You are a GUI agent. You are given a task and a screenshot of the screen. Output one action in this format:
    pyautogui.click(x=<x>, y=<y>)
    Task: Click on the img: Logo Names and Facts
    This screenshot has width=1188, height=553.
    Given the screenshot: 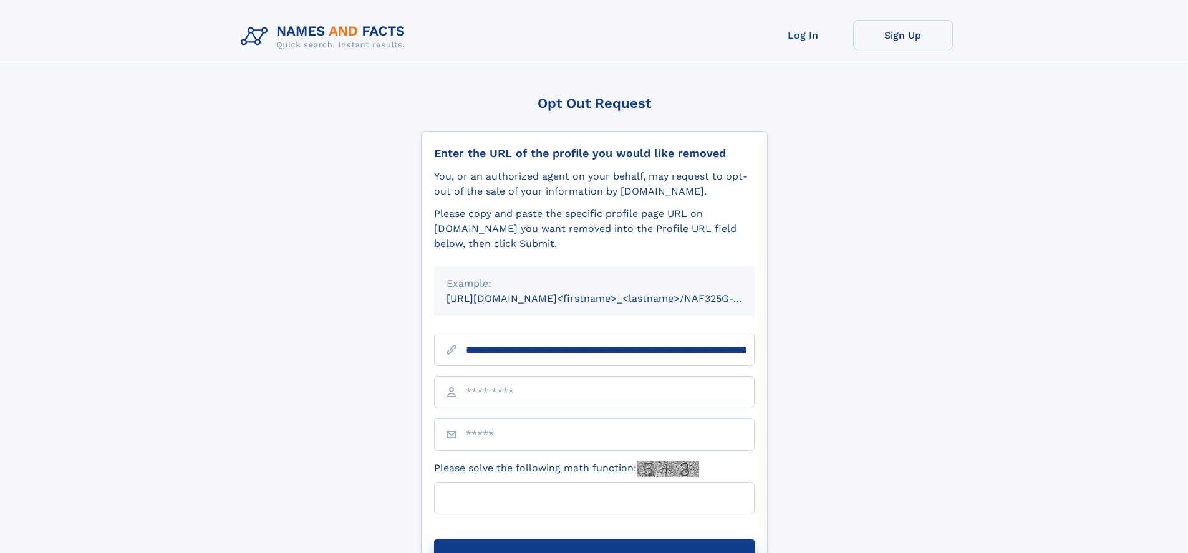 What is the action you would take?
    pyautogui.click(x=326, y=37)
    